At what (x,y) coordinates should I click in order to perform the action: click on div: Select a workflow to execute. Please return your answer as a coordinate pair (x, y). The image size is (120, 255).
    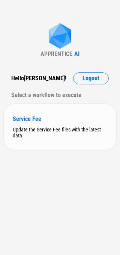
    Looking at the image, I should click on (60, 95).